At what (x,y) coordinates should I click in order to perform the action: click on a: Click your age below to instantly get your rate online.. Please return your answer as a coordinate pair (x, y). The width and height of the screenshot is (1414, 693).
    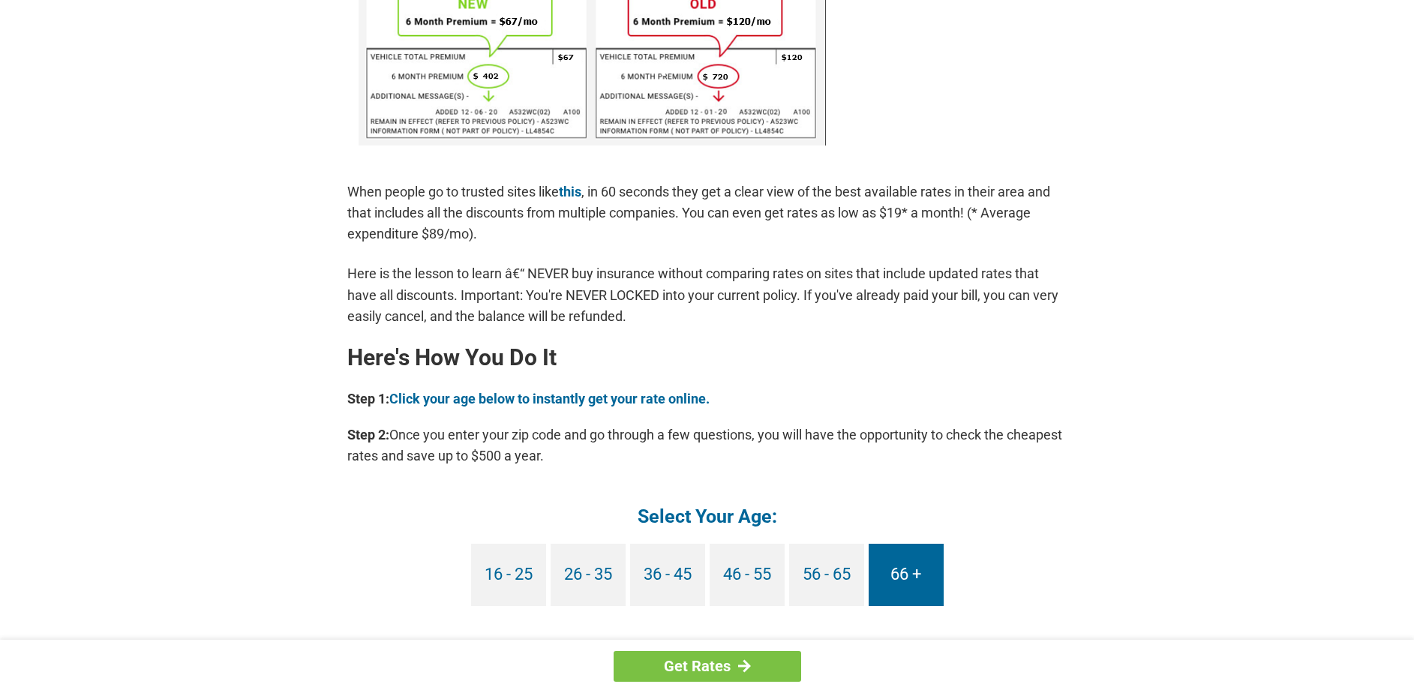
    Looking at the image, I should click on (549, 398).